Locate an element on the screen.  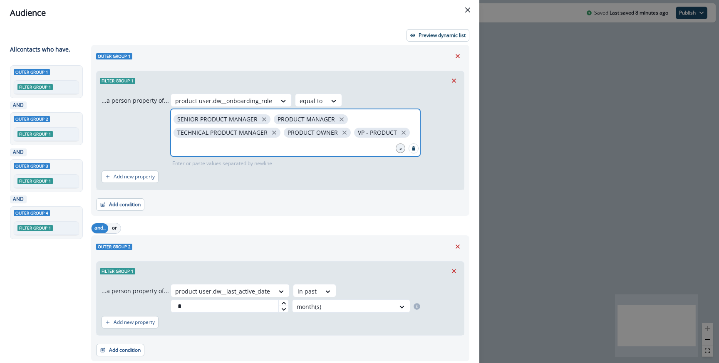
span: Outer group 3 is located at coordinates (32, 166).